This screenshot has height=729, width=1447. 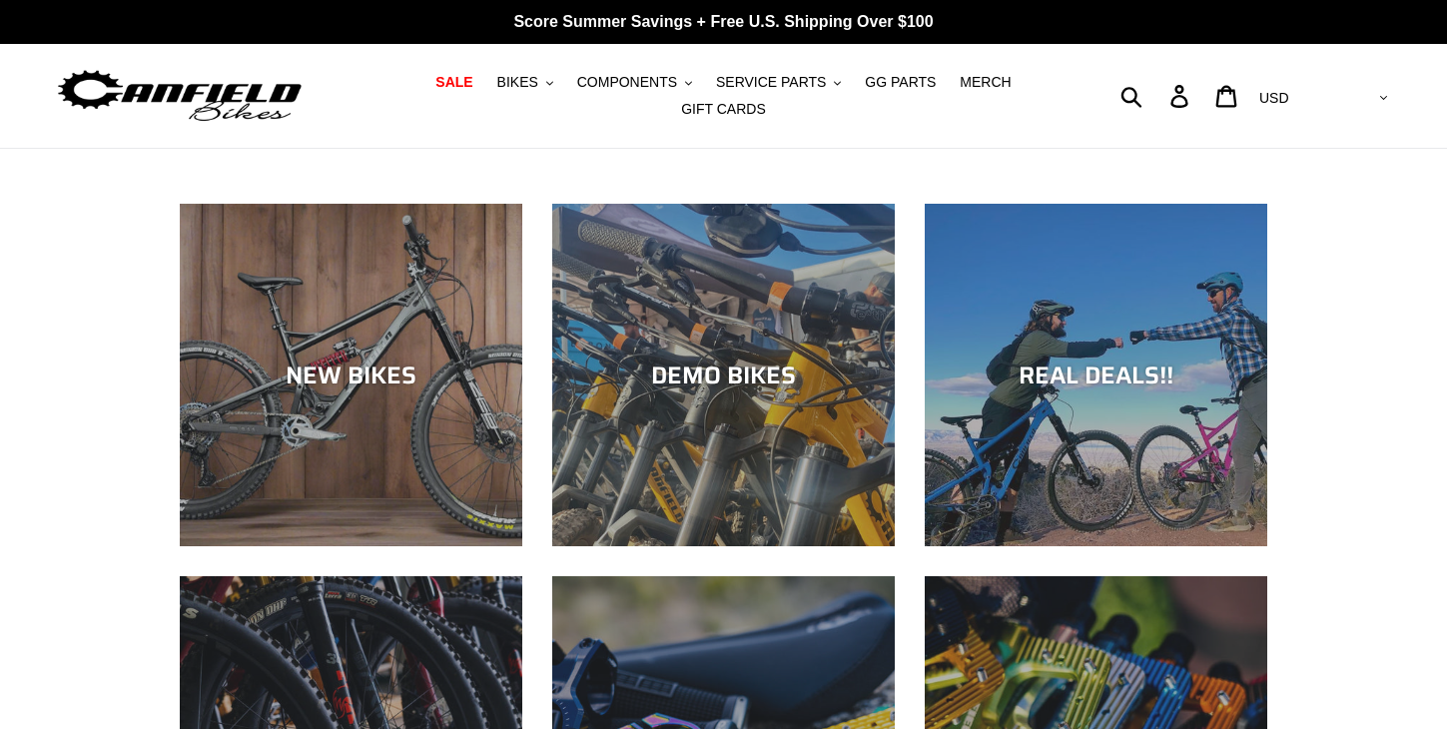 I want to click on span: GG PARTS, so click(x=900, y=82).